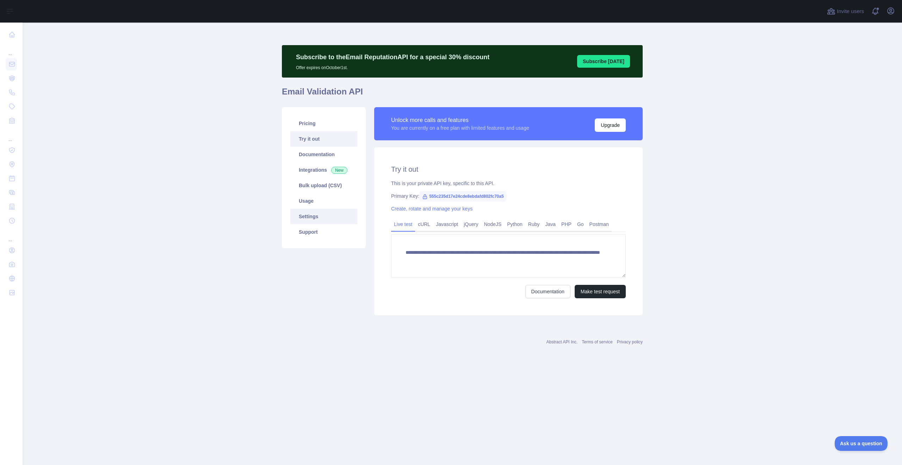  What do you see at coordinates (324, 139) in the screenshot?
I see `a: Try it out` at bounding box center [324, 139].